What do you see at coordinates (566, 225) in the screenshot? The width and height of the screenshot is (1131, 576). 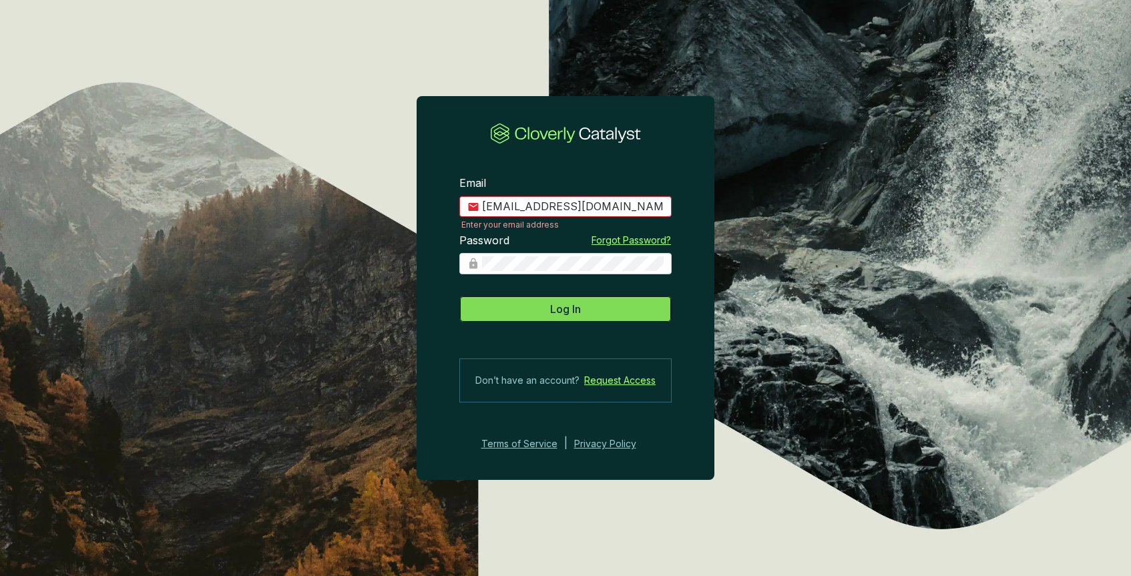 I see `div: Enter your email address` at bounding box center [566, 225].